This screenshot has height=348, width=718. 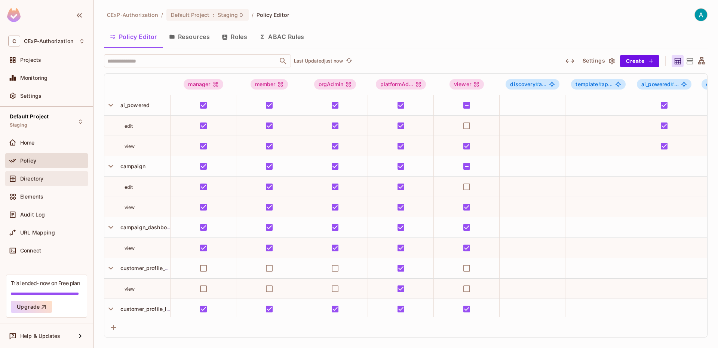 I want to click on span: Policy, so click(x=28, y=161).